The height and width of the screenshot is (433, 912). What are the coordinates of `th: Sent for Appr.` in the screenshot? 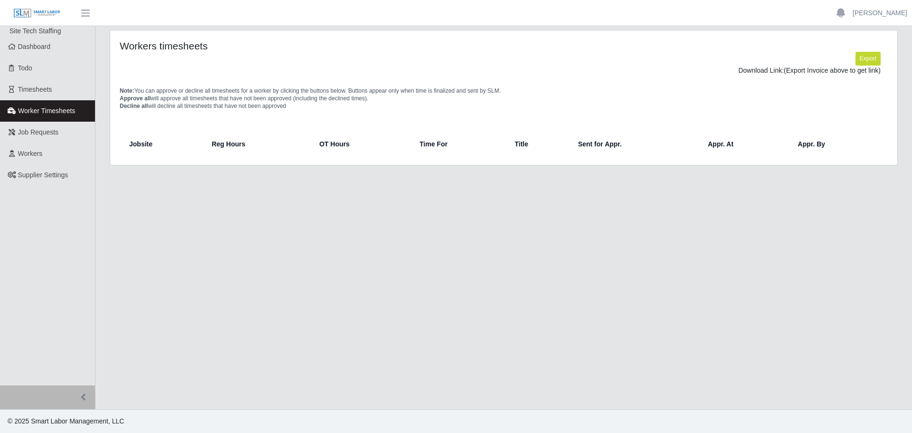 It's located at (635, 144).